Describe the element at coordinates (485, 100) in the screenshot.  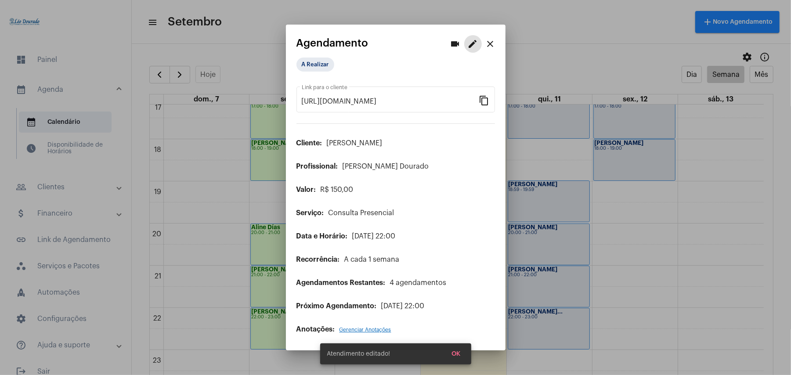
I see `mat-icon: content_copy` at that location.